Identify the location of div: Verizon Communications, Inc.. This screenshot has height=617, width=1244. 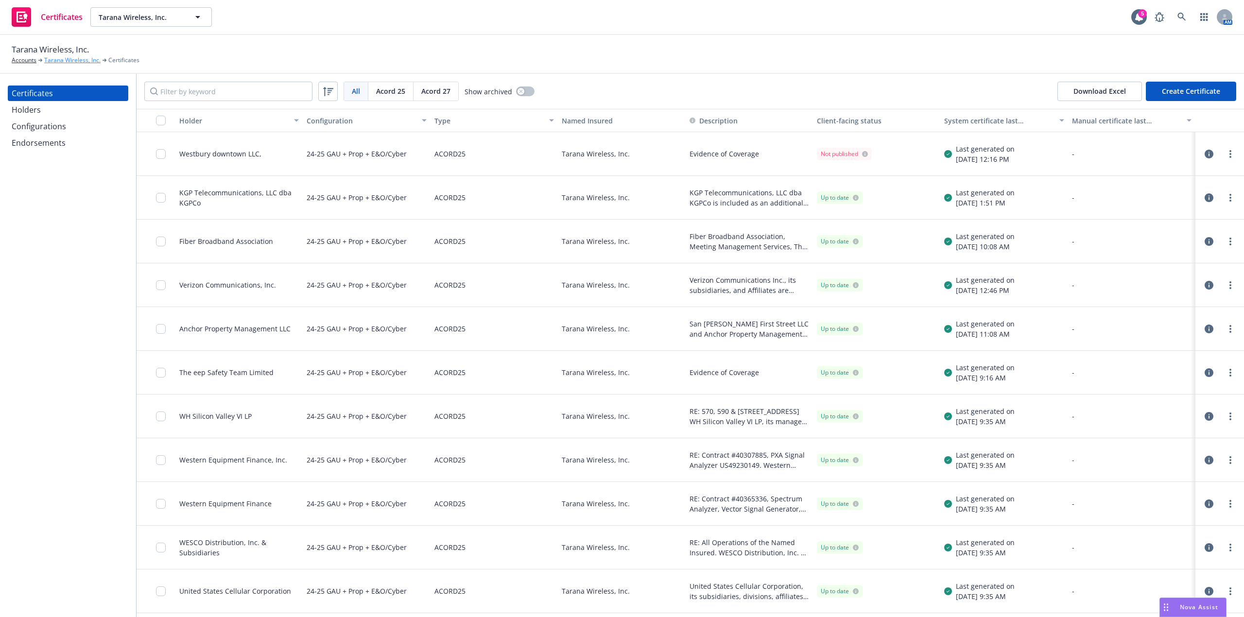
(227, 285).